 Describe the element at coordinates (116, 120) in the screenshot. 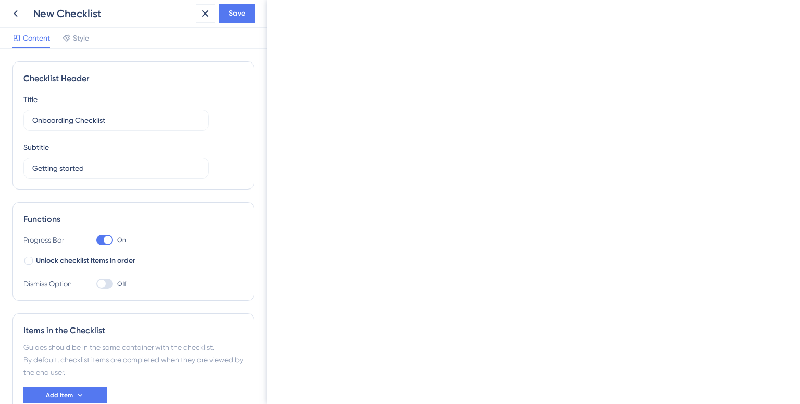

I see `input: Header 1` at that location.